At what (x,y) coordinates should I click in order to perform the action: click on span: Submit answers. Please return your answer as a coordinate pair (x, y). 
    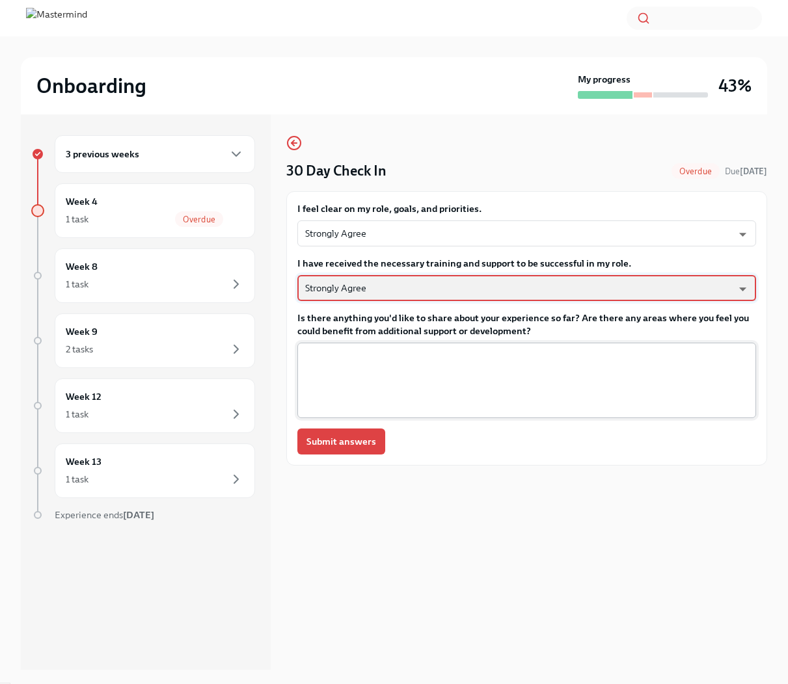
    Looking at the image, I should click on (341, 442).